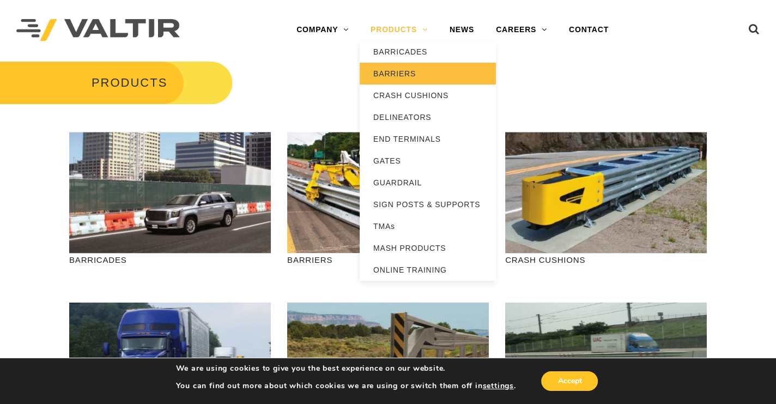  What do you see at coordinates (346, 386) in the screenshot?
I see `p: You can find out more about which cookies we are using or switch them off in .` at bounding box center [346, 386].